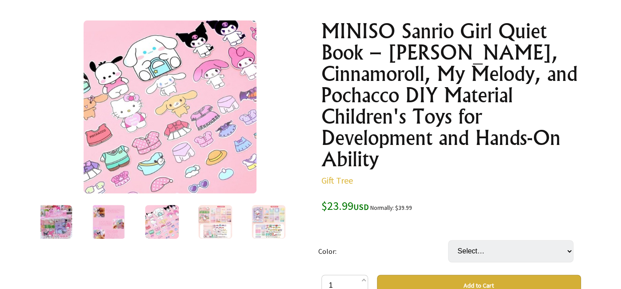 The width and height of the screenshot is (621, 289). I want to click on td: Color:, so click(383, 251).